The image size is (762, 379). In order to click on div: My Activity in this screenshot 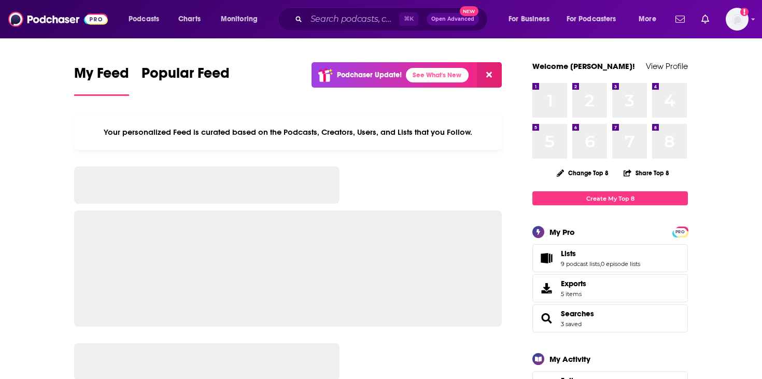, I will do `click(570, 359)`.